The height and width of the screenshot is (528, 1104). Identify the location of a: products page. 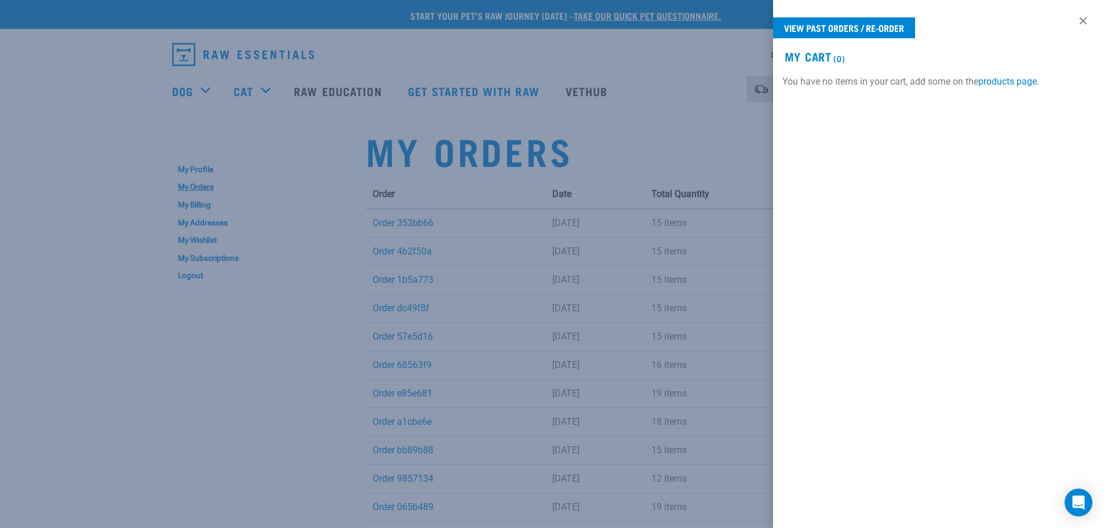
(1007, 81).